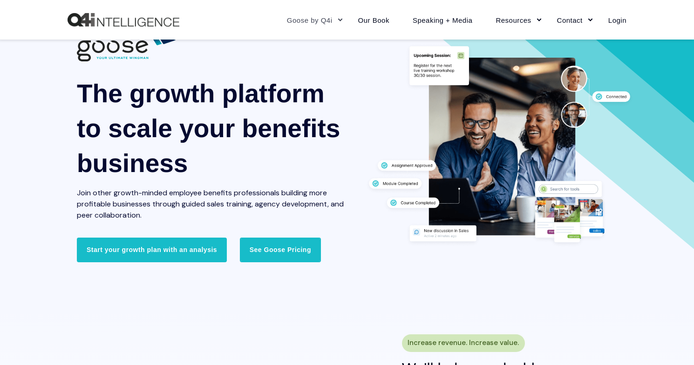 The height and width of the screenshot is (365, 694). What do you see at coordinates (463, 343) in the screenshot?
I see `span: Increase revenue. Increase value.` at bounding box center [463, 343].